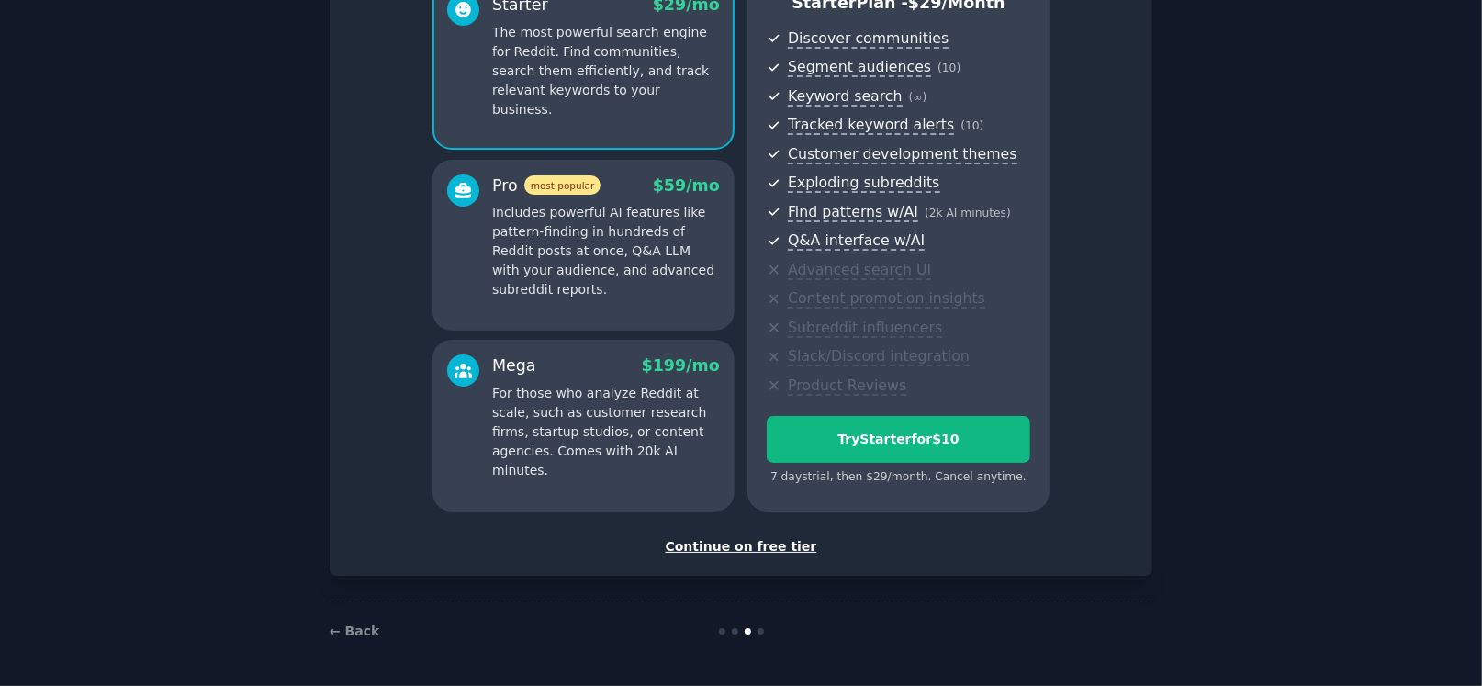 The height and width of the screenshot is (686, 1482). What do you see at coordinates (514, 366) in the screenshot?
I see `div: Mega` at bounding box center [514, 366].